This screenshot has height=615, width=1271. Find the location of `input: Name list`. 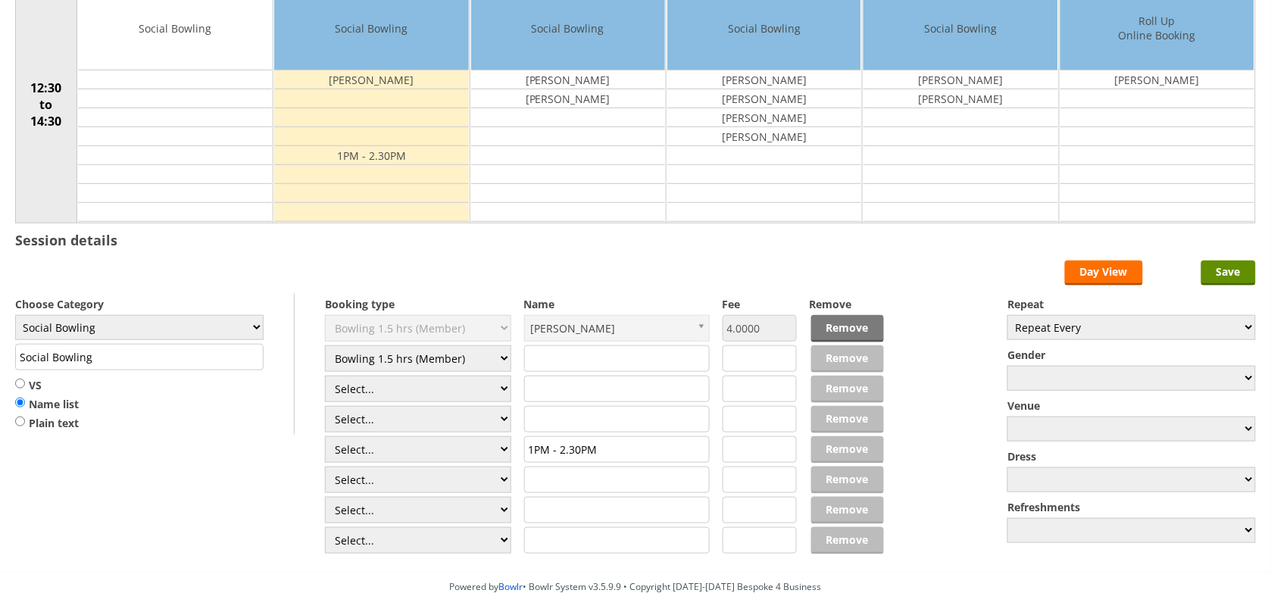

input: Name list is located at coordinates (20, 402).